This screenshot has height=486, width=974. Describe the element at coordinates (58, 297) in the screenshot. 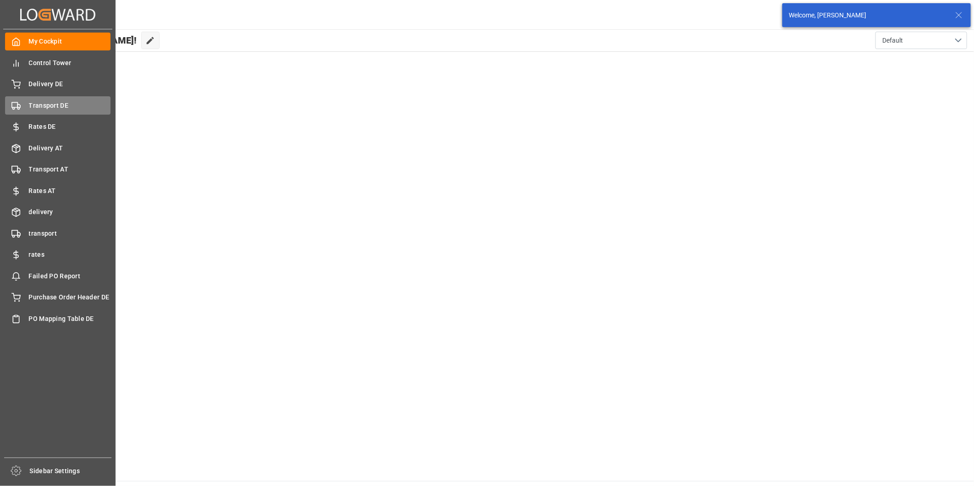

I see `a: Purchase Order Header DE` at that location.